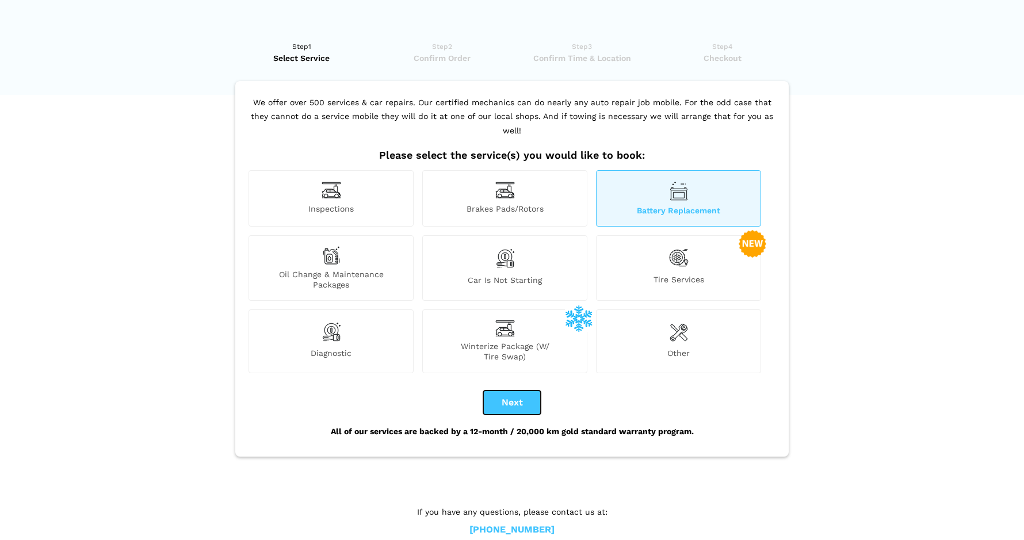 The image size is (1024, 540). What do you see at coordinates (504, 209) in the screenshot?
I see `span: Brakes Pads/Rotors` at bounding box center [504, 209].